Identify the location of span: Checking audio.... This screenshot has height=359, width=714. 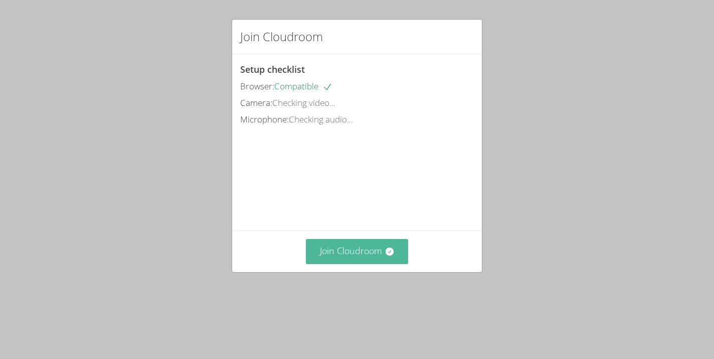
(321, 119).